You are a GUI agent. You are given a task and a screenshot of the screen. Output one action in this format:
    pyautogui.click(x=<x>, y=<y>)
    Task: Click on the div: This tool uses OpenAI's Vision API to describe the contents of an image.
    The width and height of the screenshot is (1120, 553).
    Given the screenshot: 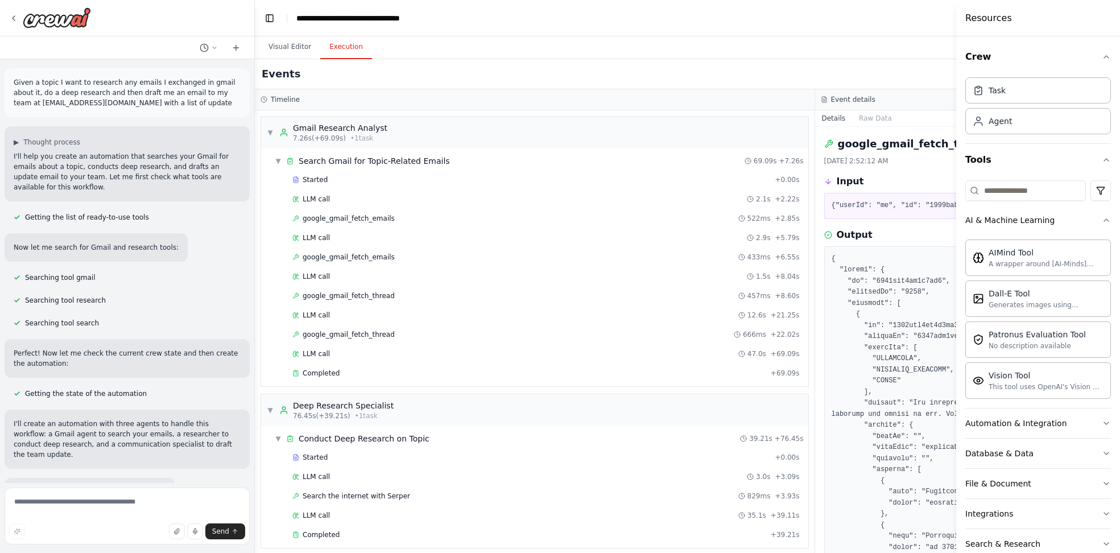 What is the action you would take?
    pyautogui.click(x=1046, y=387)
    